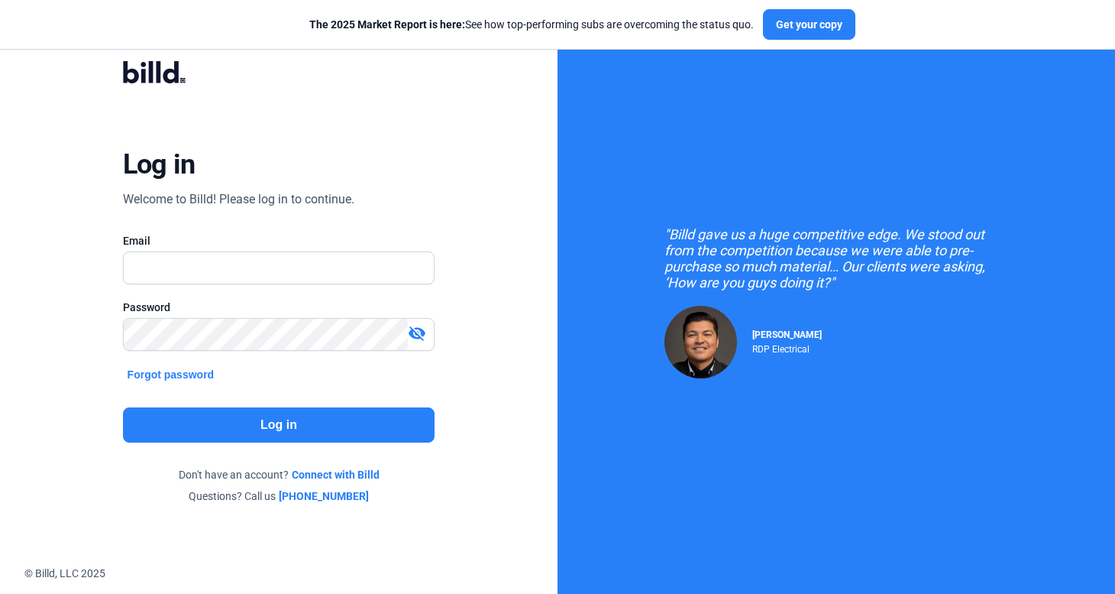 This screenshot has height=594, width=1115. Describe the element at coordinates (787, 347) in the screenshot. I see `div: RDP Electrical` at that location.